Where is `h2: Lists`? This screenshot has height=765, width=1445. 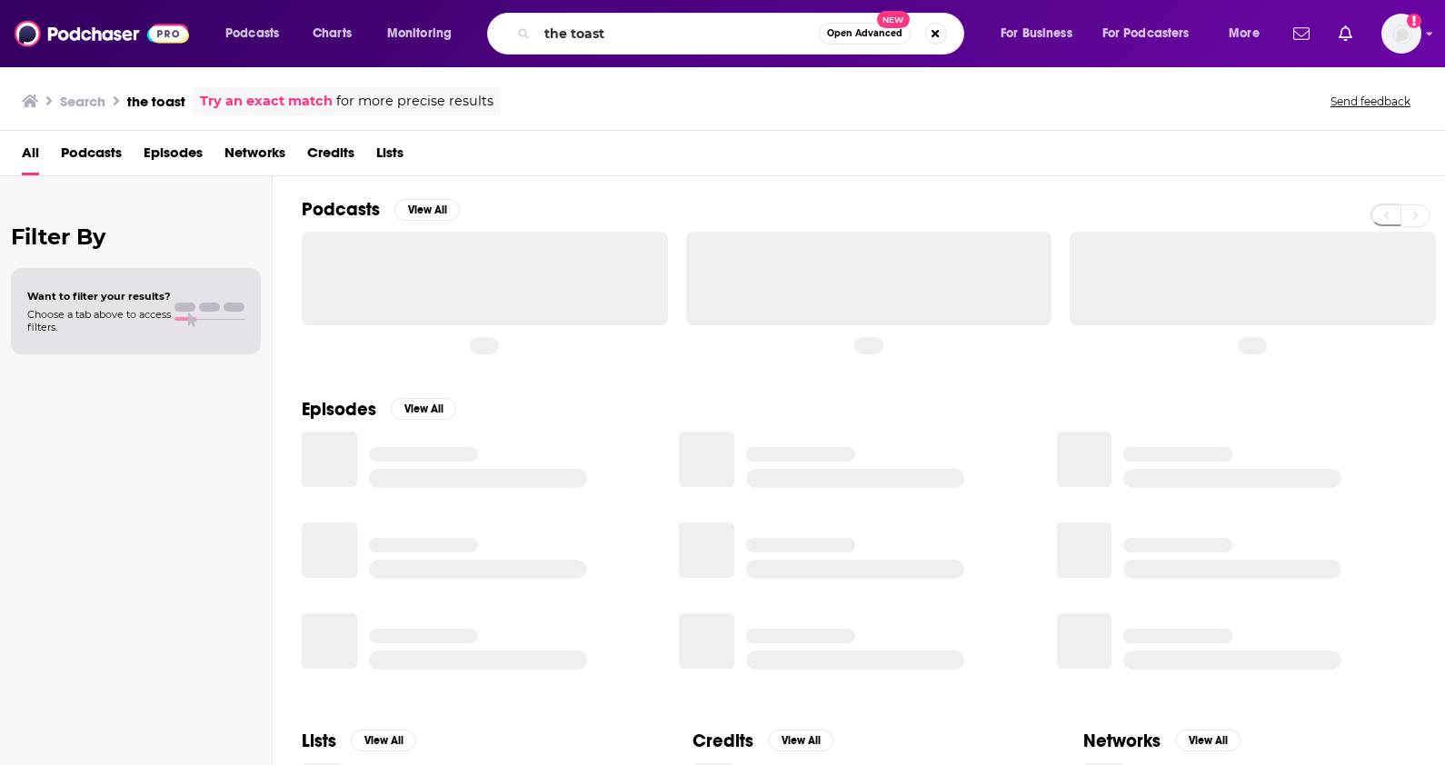 h2: Lists is located at coordinates (319, 741).